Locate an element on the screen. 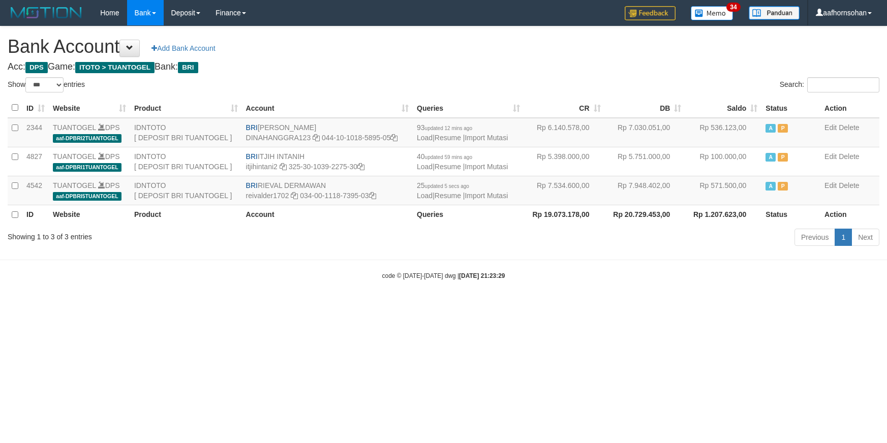 This screenshot has width=887, height=443. td: Rp 5.398.000,00 is located at coordinates (564, 161).